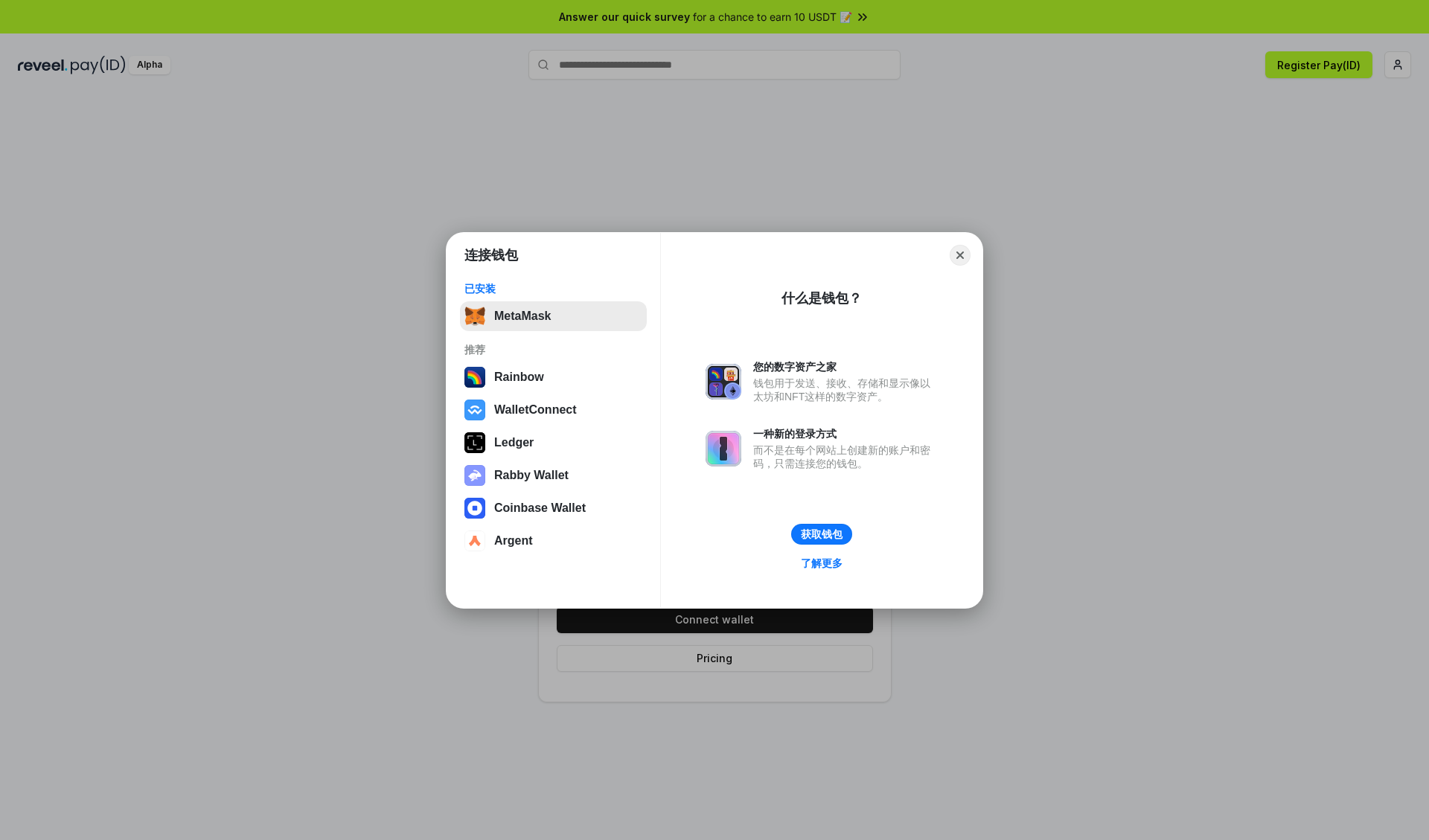 The image size is (1429, 840). What do you see at coordinates (519, 377) in the screenshot?
I see `div: Rainbow` at bounding box center [519, 377].